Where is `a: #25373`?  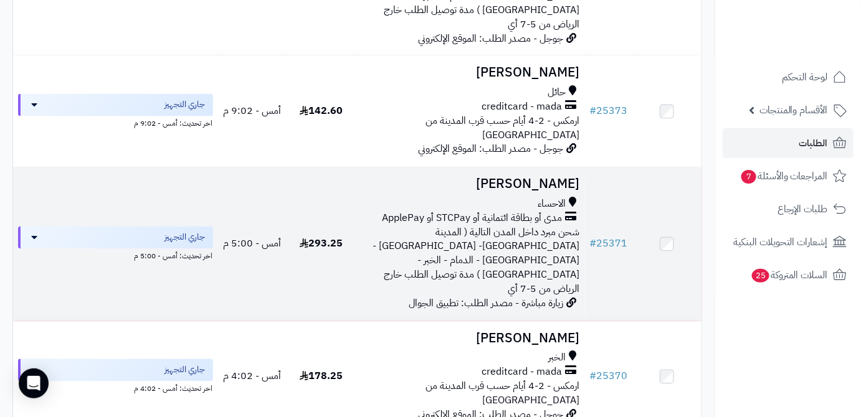
a: #25373 is located at coordinates (609, 112).